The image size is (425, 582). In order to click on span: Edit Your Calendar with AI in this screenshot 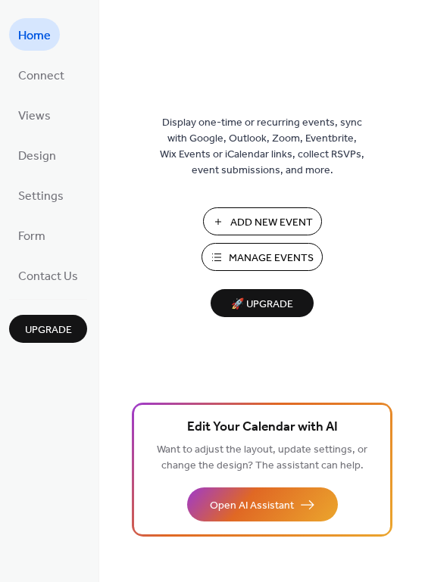, I will do `click(262, 428)`.